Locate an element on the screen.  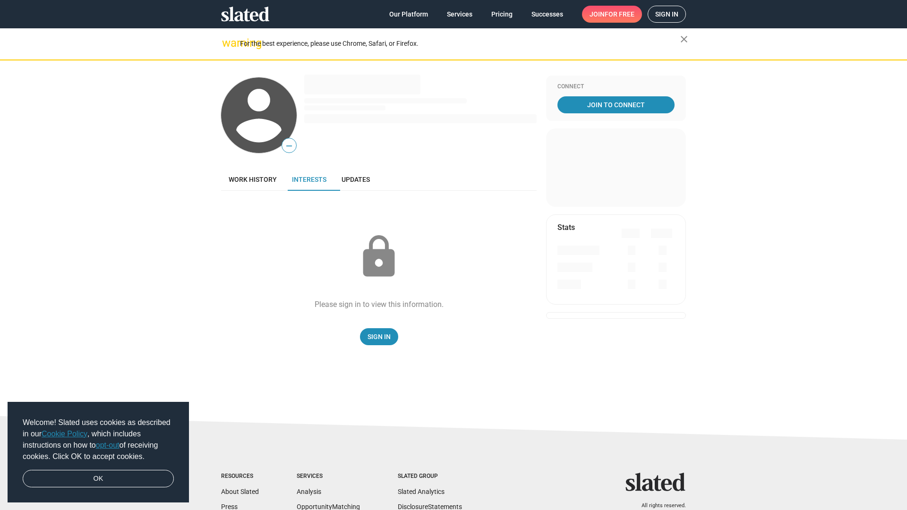
a: Work history is located at coordinates (253, 180).